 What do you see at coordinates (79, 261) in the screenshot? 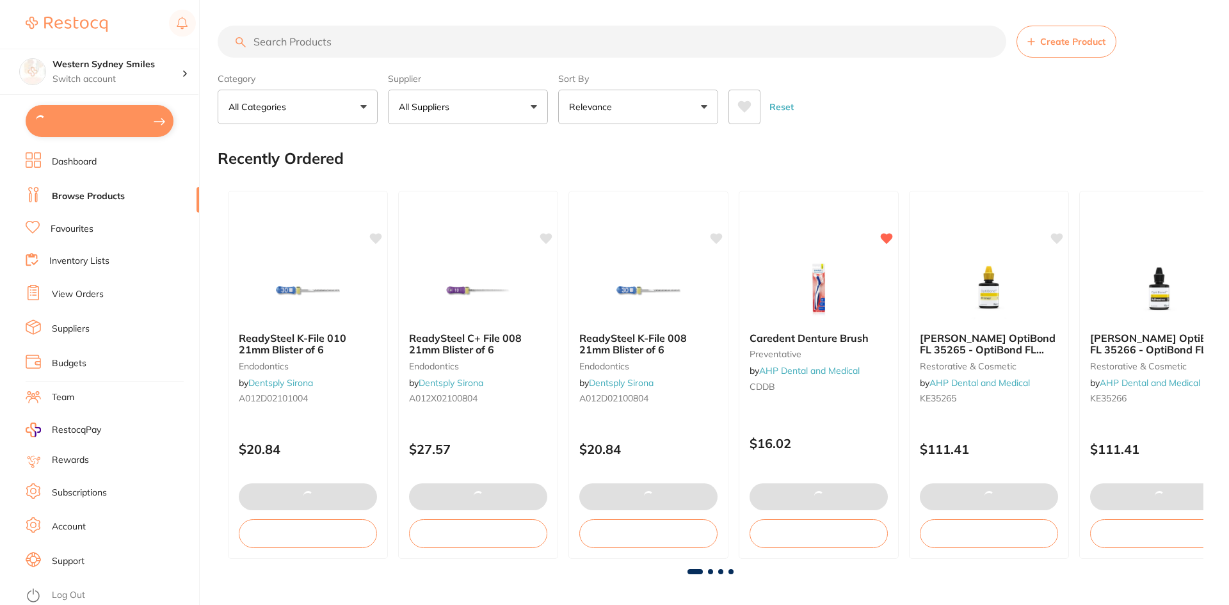
I see `a: Inventory Lists` at bounding box center [79, 261].